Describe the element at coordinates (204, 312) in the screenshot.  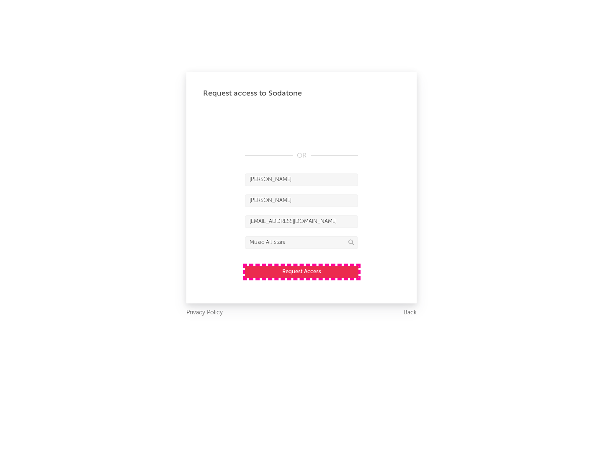
I see `a: Privacy Policy` at that location.